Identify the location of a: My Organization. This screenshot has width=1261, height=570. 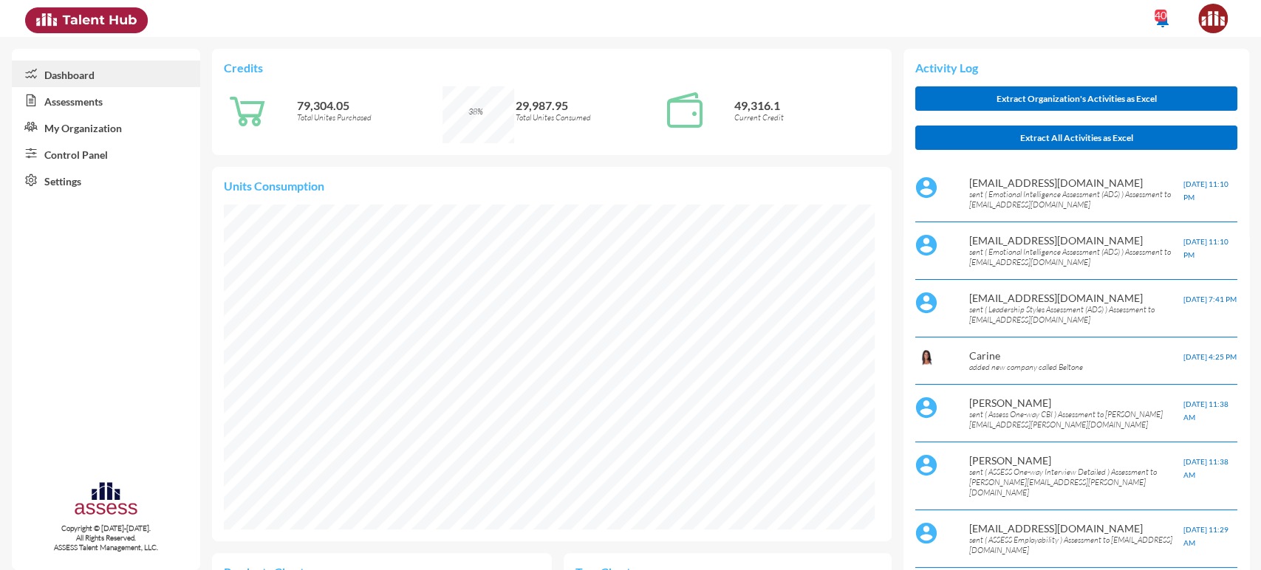
(106, 127).